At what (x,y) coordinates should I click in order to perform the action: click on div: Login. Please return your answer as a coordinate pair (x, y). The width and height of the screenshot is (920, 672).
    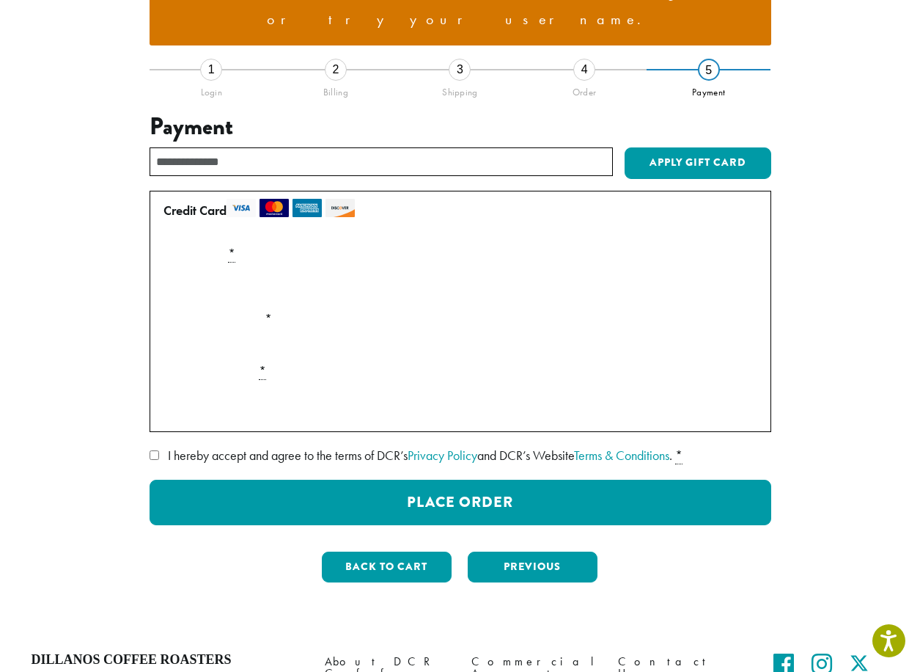
    Looking at the image, I should click on (212, 89).